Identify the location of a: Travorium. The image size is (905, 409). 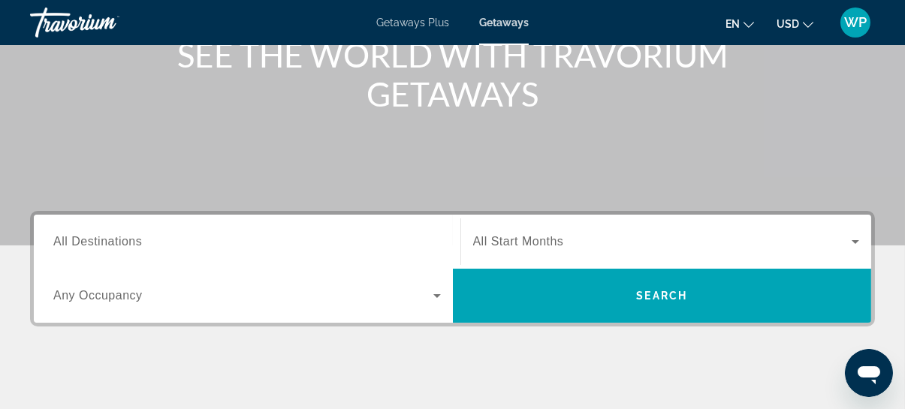
(105, 23).